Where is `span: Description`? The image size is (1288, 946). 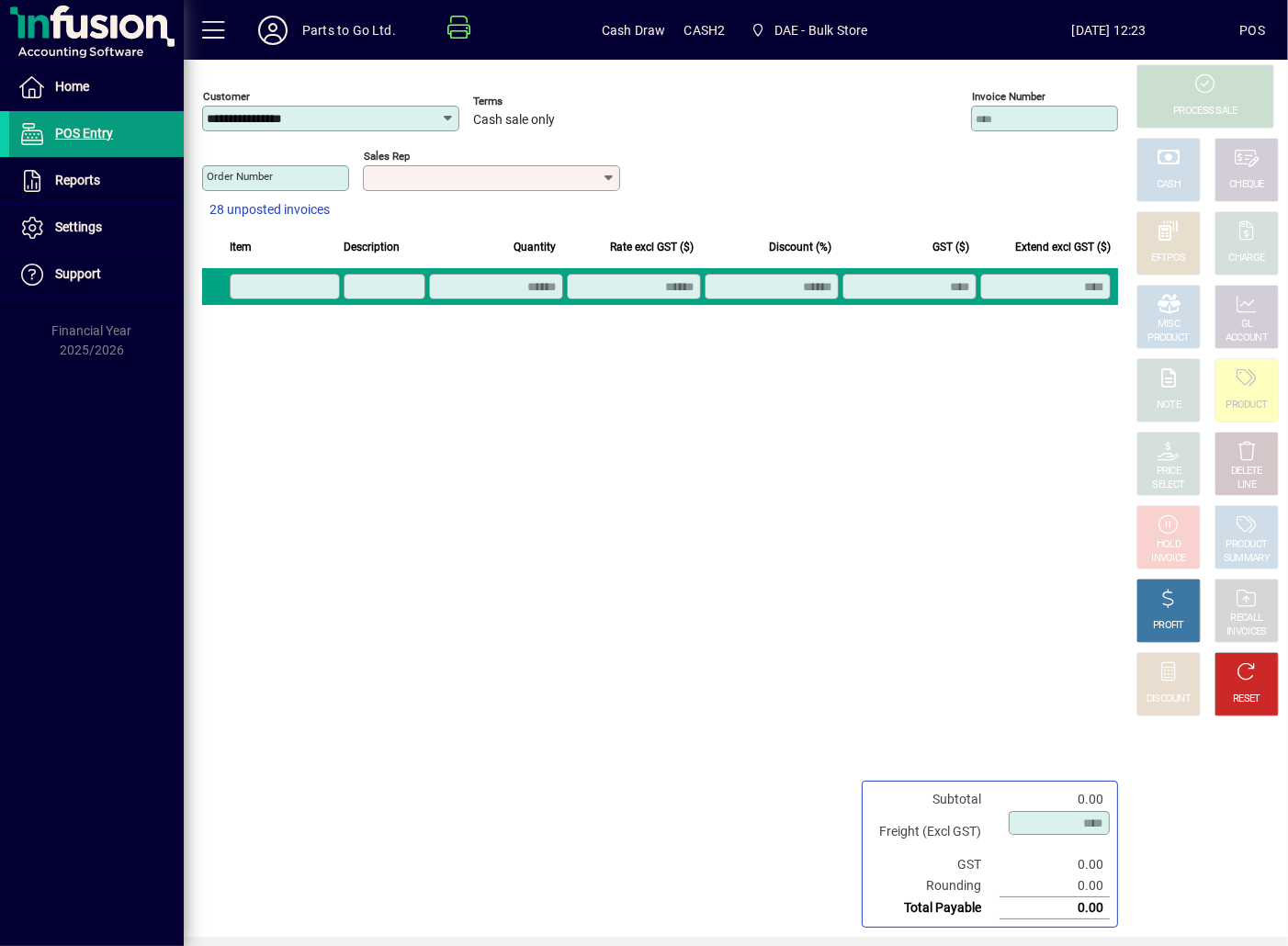
span: Description is located at coordinates (371, 248).